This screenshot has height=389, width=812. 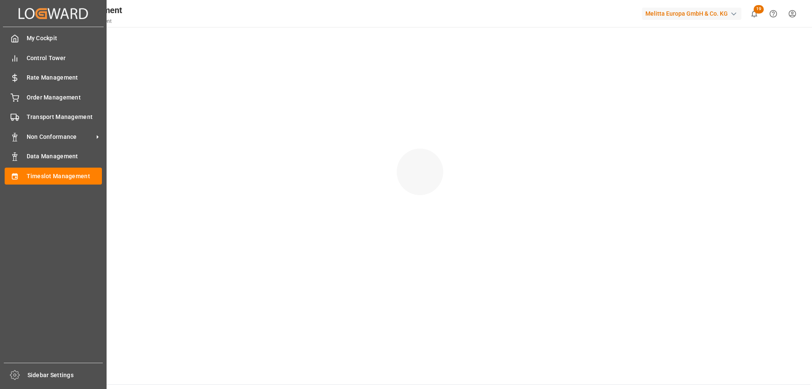 What do you see at coordinates (64, 176) in the screenshot?
I see `span: Timeslot Management` at bounding box center [64, 176].